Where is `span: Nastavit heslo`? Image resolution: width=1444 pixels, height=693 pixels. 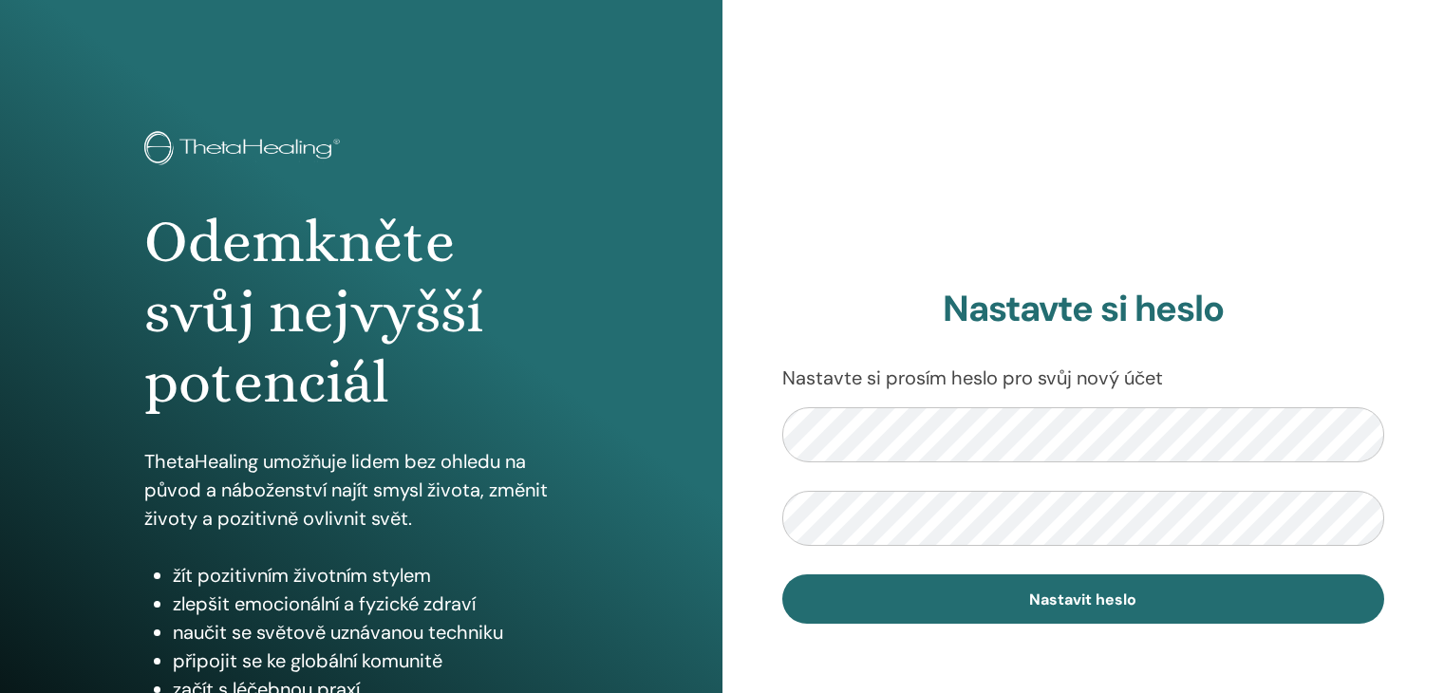 span: Nastavit heslo is located at coordinates (1082, 599).